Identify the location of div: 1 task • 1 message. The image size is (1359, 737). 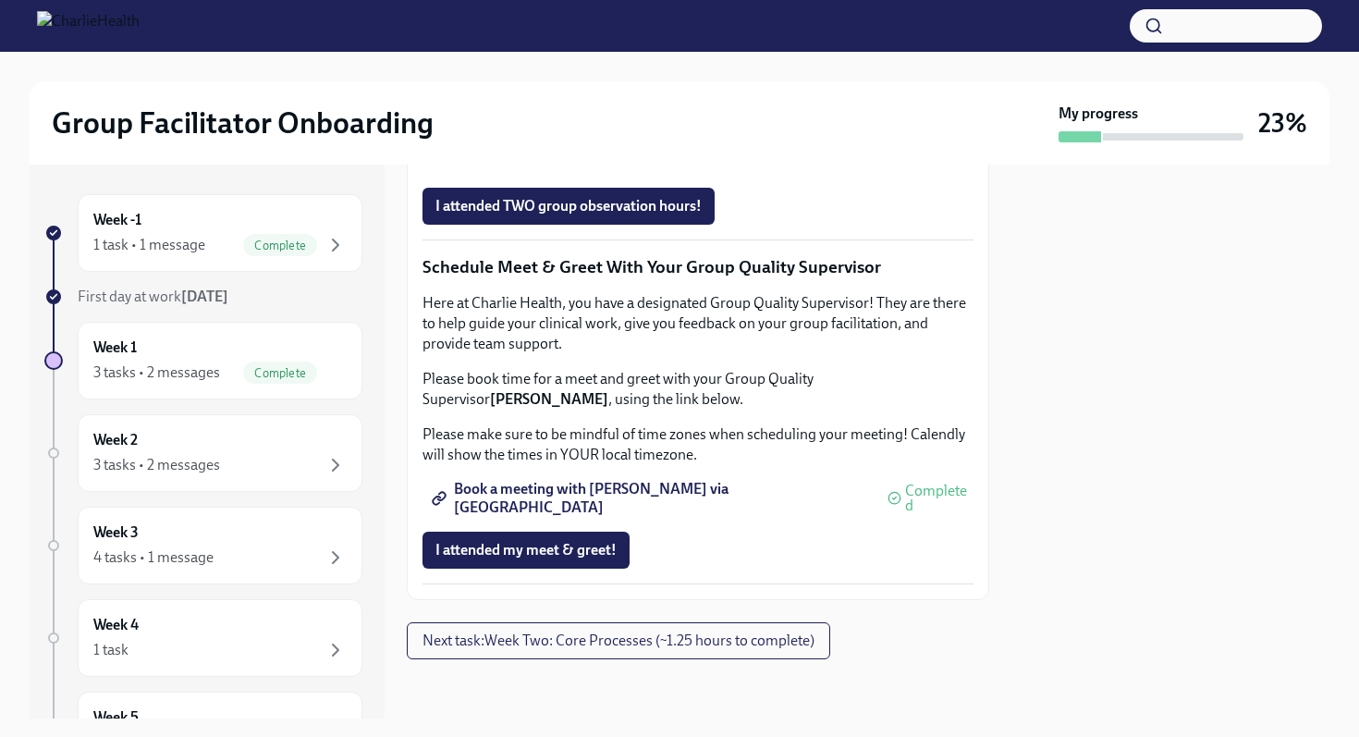
(149, 245).